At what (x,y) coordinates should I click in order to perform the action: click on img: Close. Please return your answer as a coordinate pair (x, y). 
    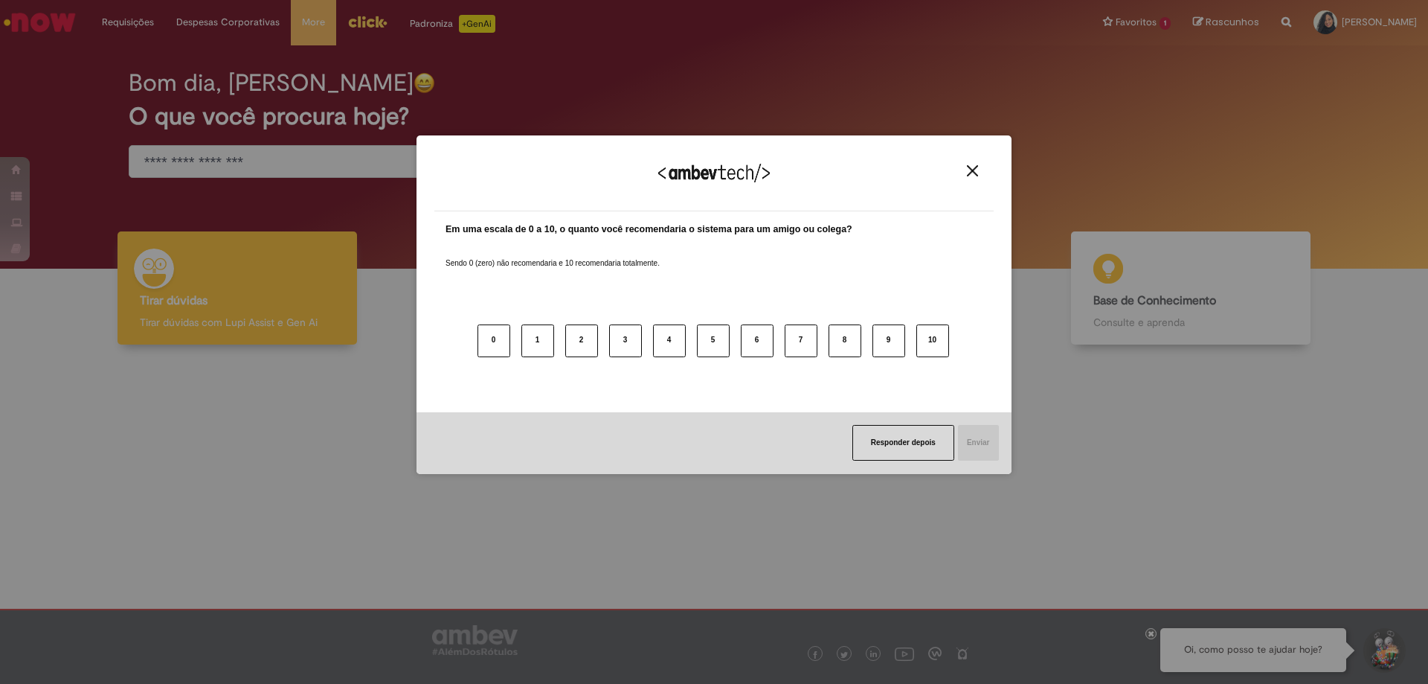
    Looking at the image, I should click on (972, 170).